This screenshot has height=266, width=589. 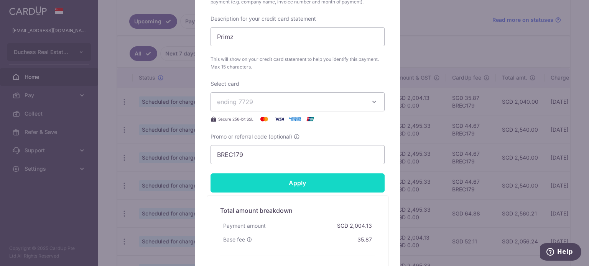 I want to click on img: UnionPay, so click(x=310, y=119).